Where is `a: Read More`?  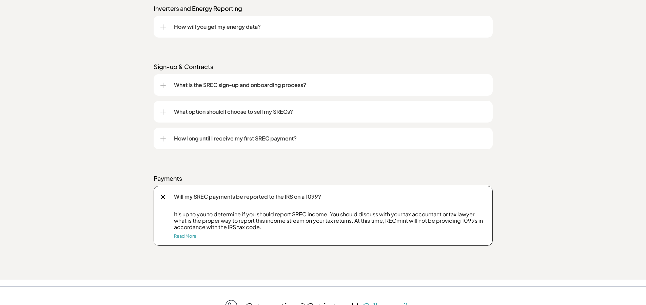
a: Read More is located at coordinates (185, 236).